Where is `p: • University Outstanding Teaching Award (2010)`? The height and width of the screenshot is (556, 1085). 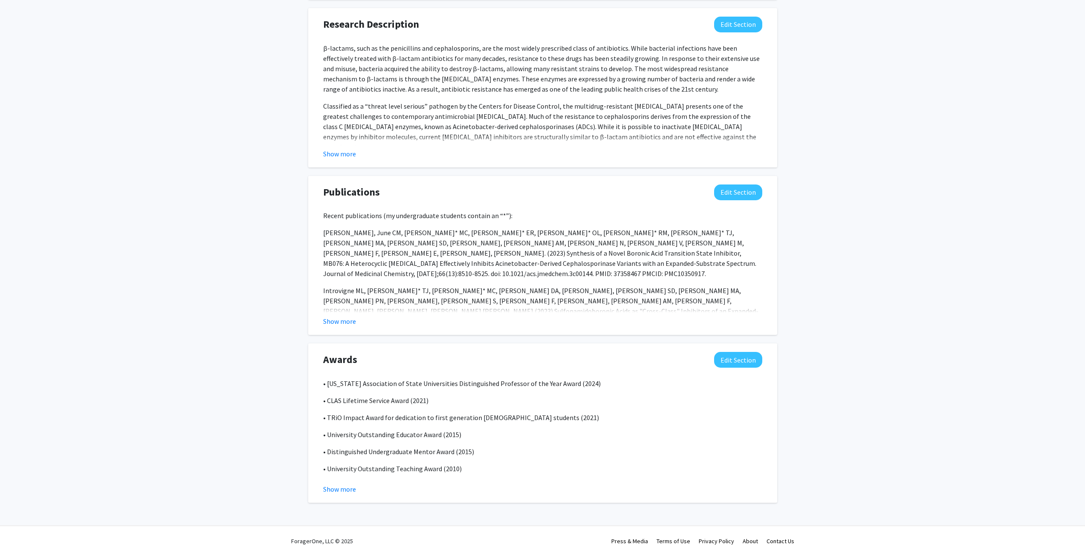
p: • University Outstanding Teaching Award (2010) is located at coordinates (543, 469).